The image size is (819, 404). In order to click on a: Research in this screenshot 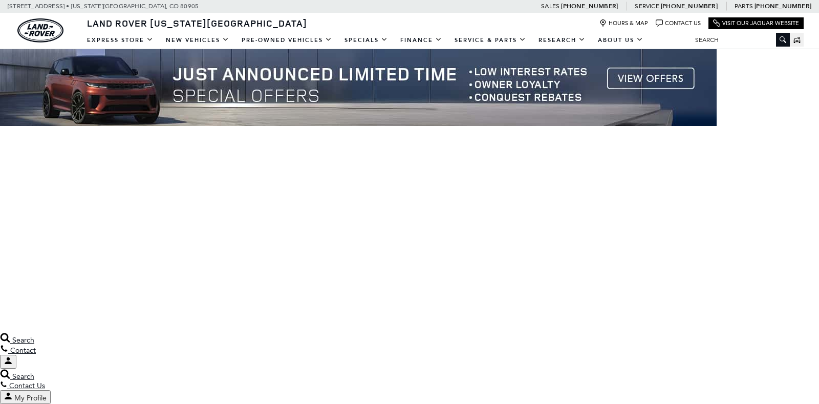, I will do `click(562, 40)`.